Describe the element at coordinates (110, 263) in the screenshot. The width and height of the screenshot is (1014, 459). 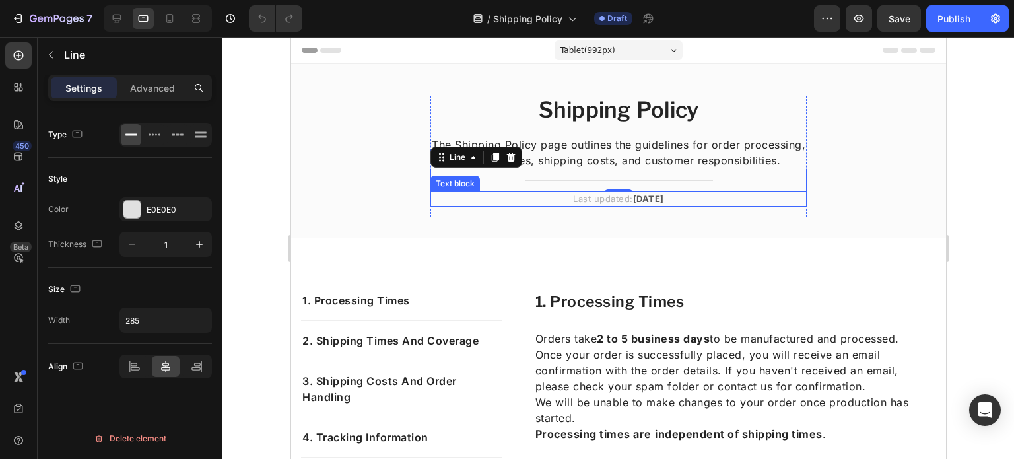
I see `p: 1. Processing Times` at that location.